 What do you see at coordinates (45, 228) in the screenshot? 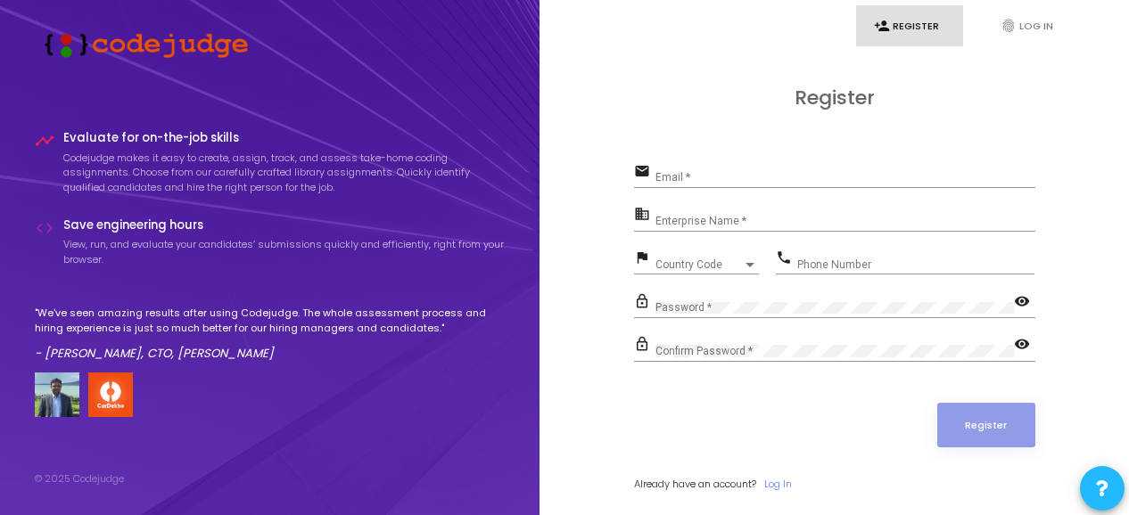
I see `i: code` at bounding box center [45, 228].